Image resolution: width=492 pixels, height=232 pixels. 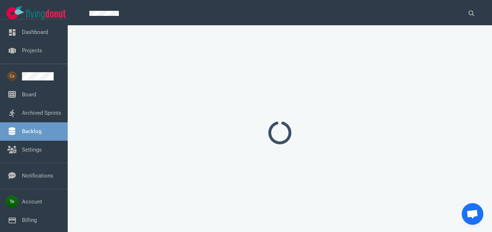 What do you see at coordinates (32, 50) in the screenshot?
I see `a: Projects` at bounding box center [32, 50].